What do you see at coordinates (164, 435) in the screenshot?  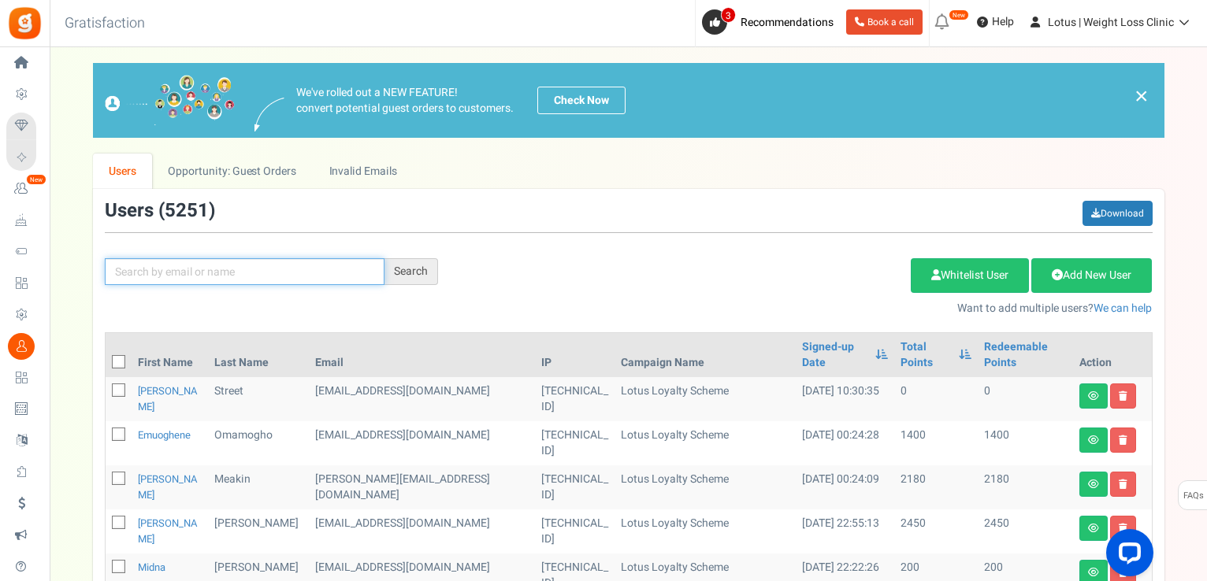 I see `a: Emuoghene` at bounding box center [164, 435].